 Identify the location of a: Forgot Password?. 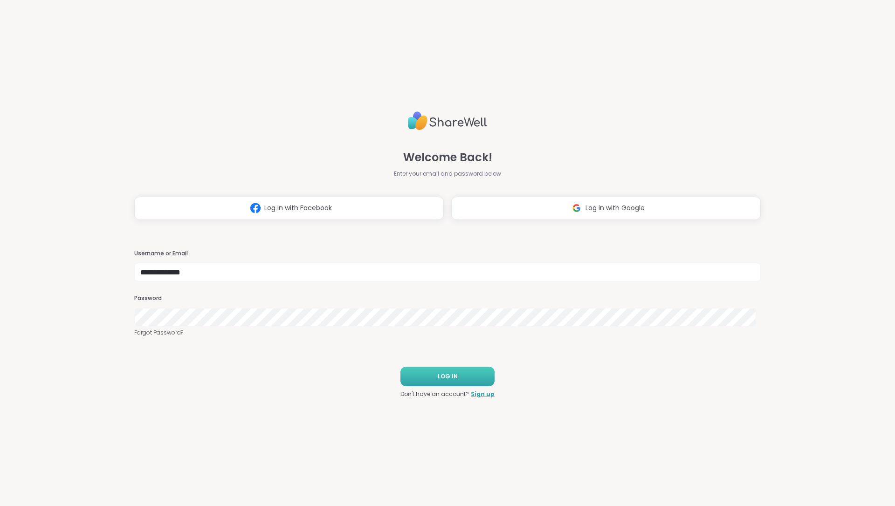
(447, 333).